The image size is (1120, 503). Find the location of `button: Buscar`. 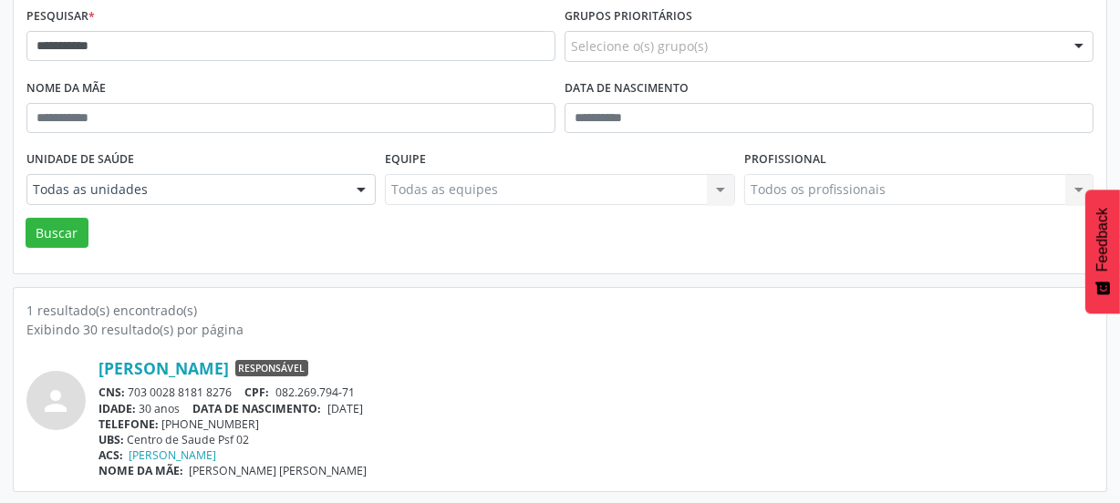

button: Buscar is located at coordinates (57, 233).